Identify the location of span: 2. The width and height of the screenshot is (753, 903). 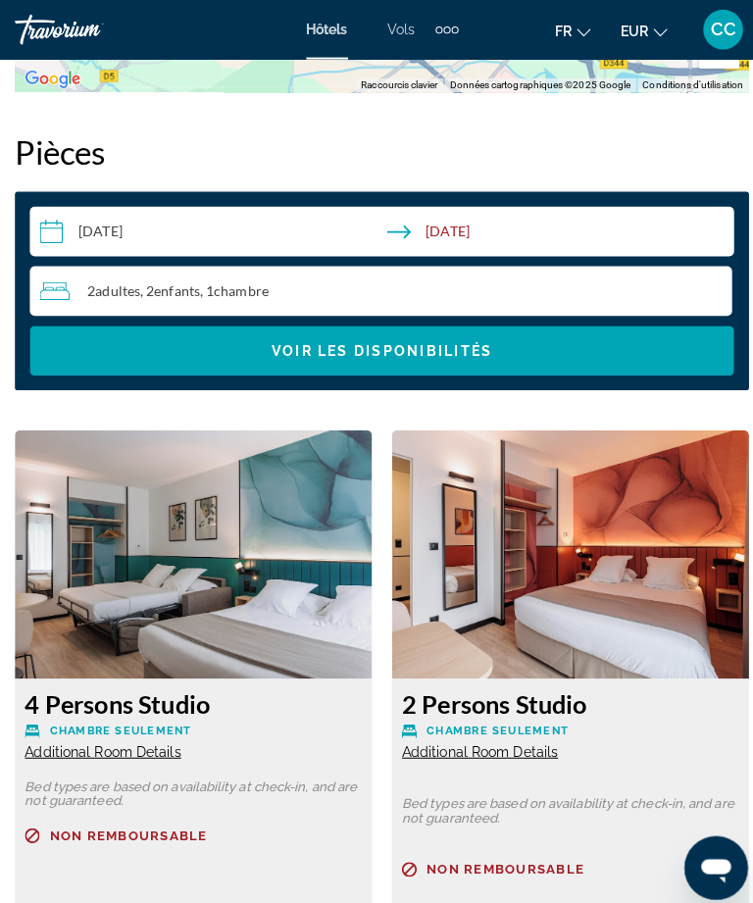
(112, 287).